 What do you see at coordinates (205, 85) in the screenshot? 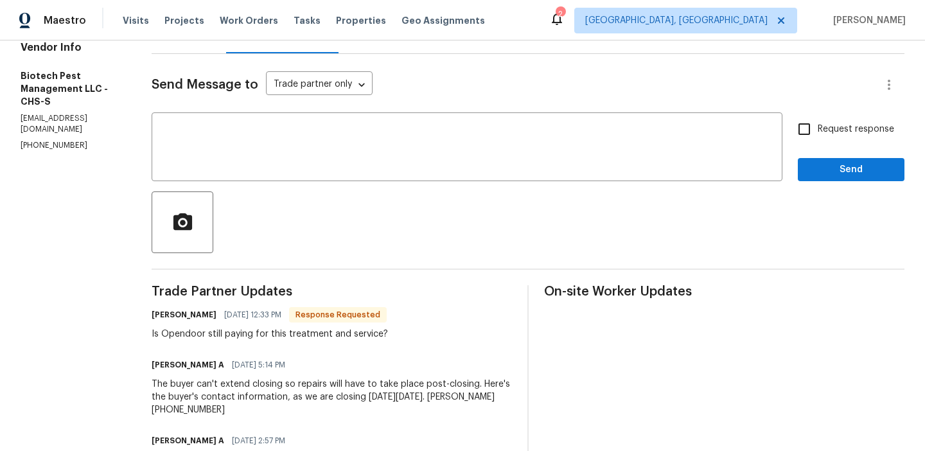
I see `span: Send Message to` at bounding box center [205, 85].